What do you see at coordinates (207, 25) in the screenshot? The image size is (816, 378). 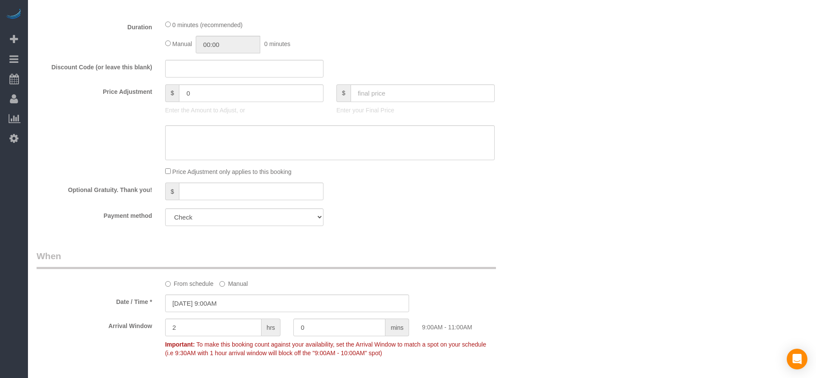 I see `span: 0 minutes (recommended)` at bounding box center [207, 25].